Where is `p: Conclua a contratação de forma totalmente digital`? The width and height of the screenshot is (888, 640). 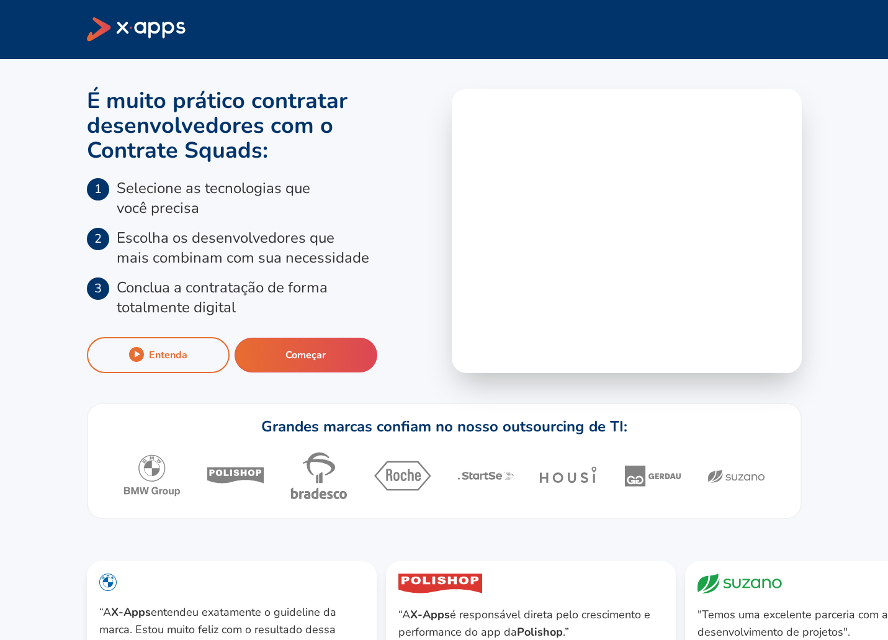 p: Conclua a contratação de forma totalmente digital is located at coordinates (222, 297).